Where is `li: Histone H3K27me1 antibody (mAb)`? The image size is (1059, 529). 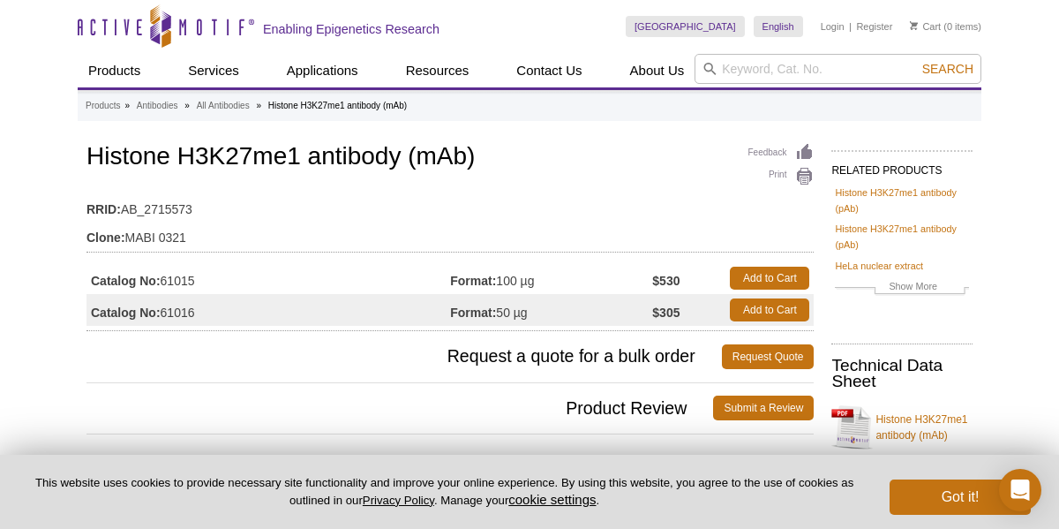
li: Histone H3K27me1 antibody (mAb) is located at coordinates (337, 105).